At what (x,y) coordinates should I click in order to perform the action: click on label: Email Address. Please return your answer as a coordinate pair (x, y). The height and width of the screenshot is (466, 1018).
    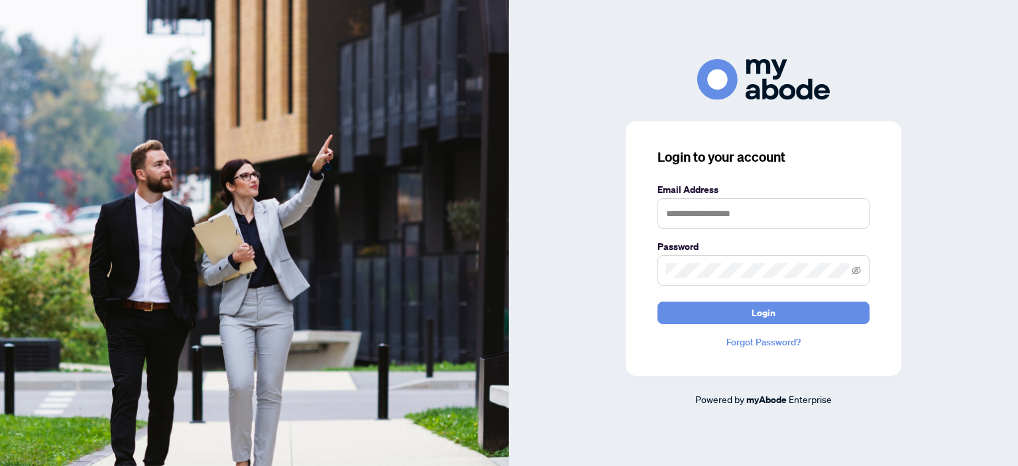
    Looking at the image, I should click on (763, 189).